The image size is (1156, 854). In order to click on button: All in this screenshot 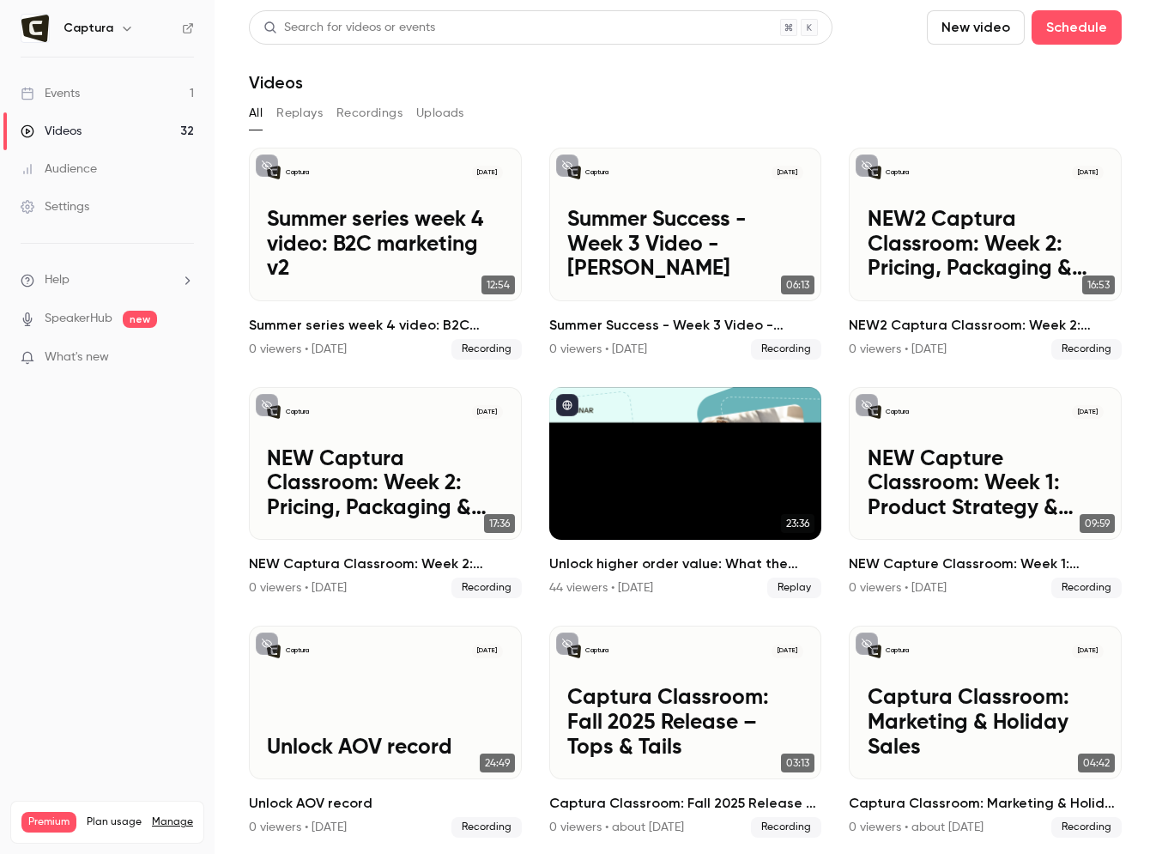, I will do `click(256, 113)`.